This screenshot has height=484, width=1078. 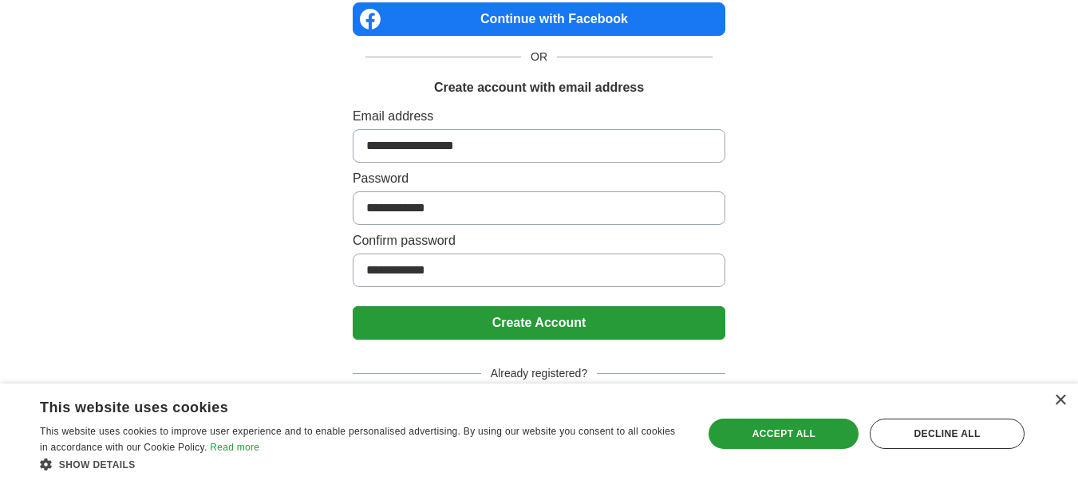 I want to click on div: Accept all, so click(x=783, y=434).